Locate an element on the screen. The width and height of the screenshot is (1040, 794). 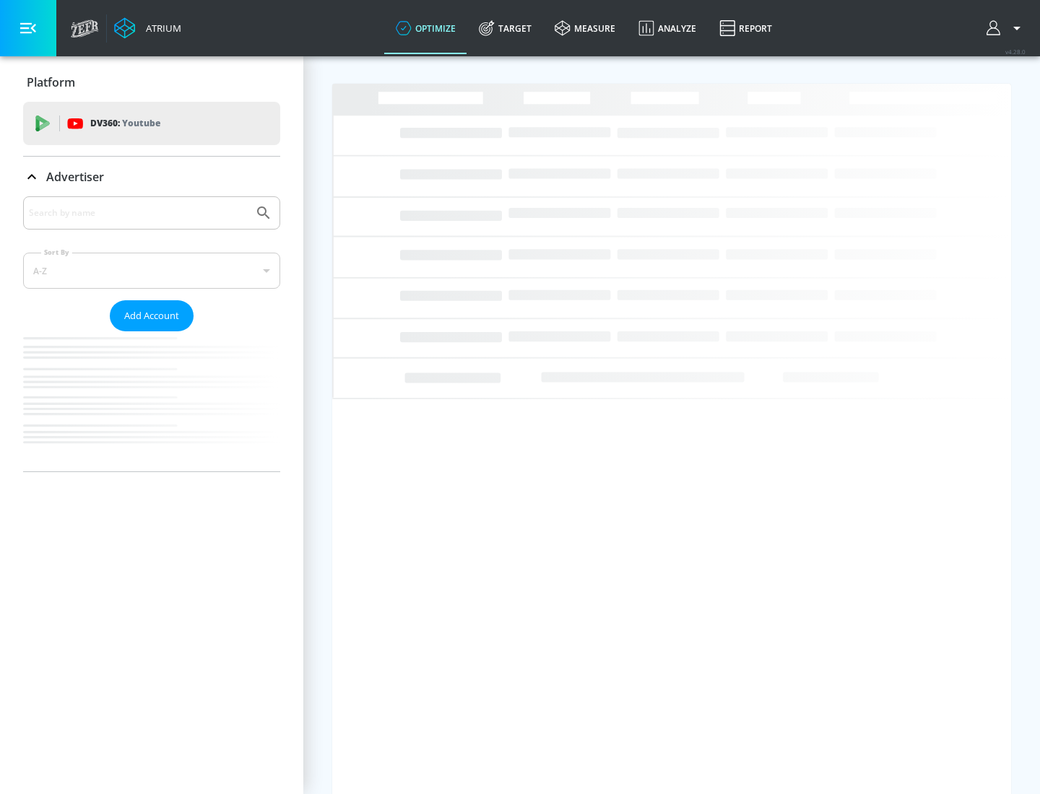
div: Platform is located at coordinates (152, 82).